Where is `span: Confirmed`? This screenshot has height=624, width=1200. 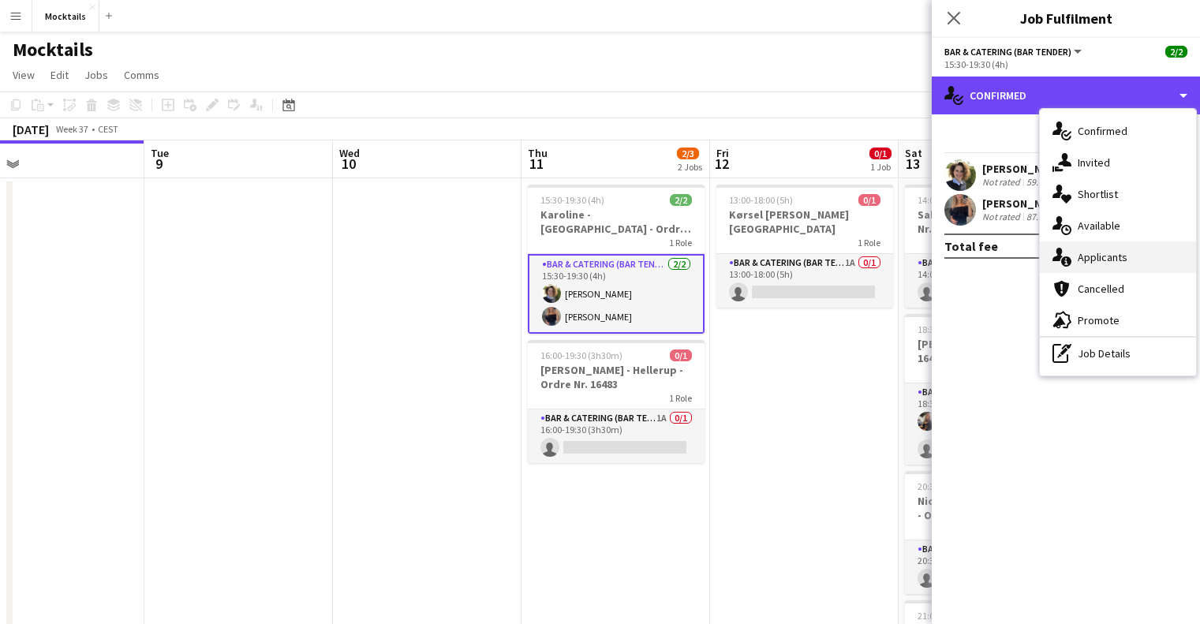 span: Confirmed is located at coordinates (1102, 131).